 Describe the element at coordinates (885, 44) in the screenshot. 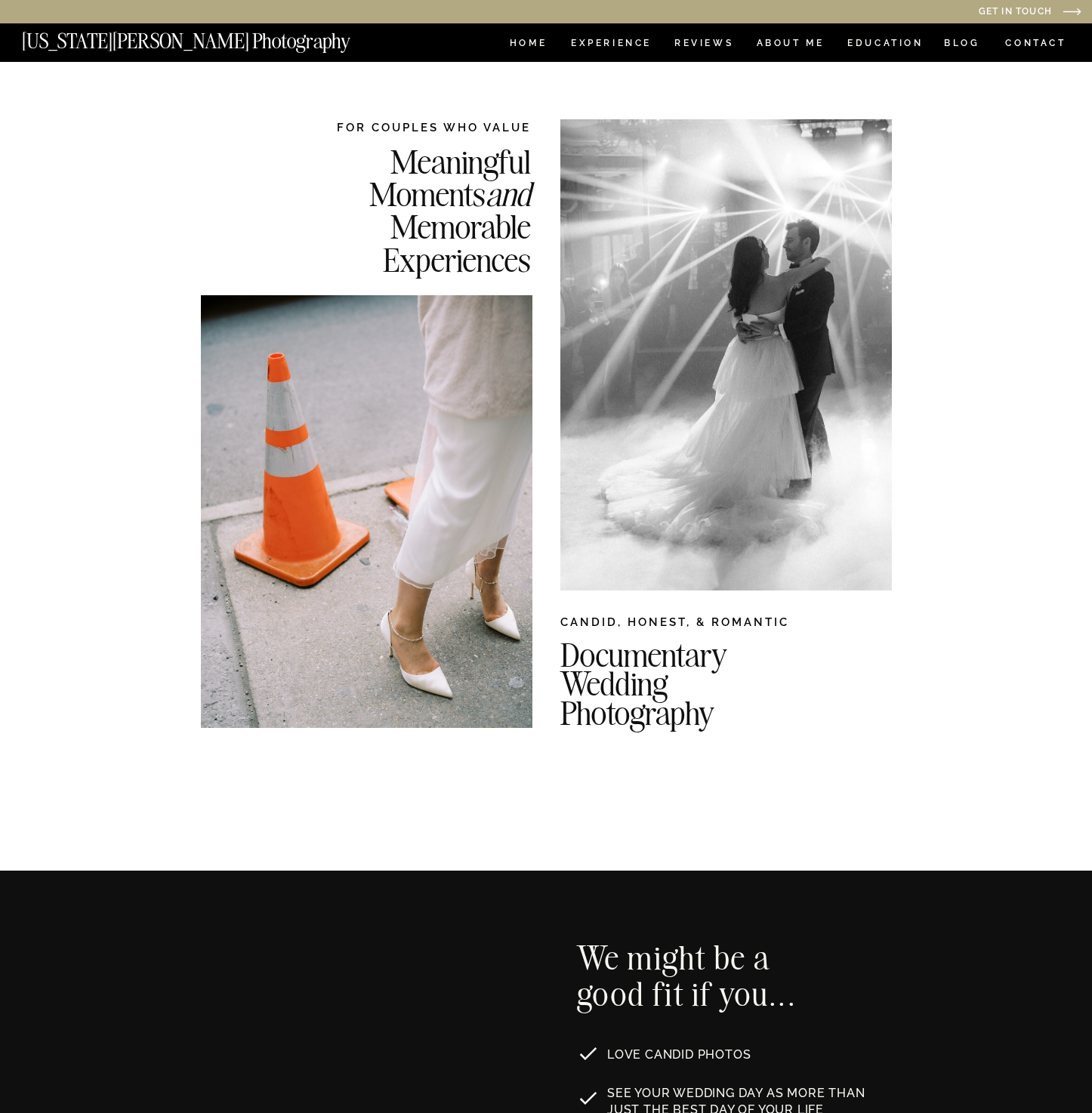

I see `nav: EDUCATION` at that location.